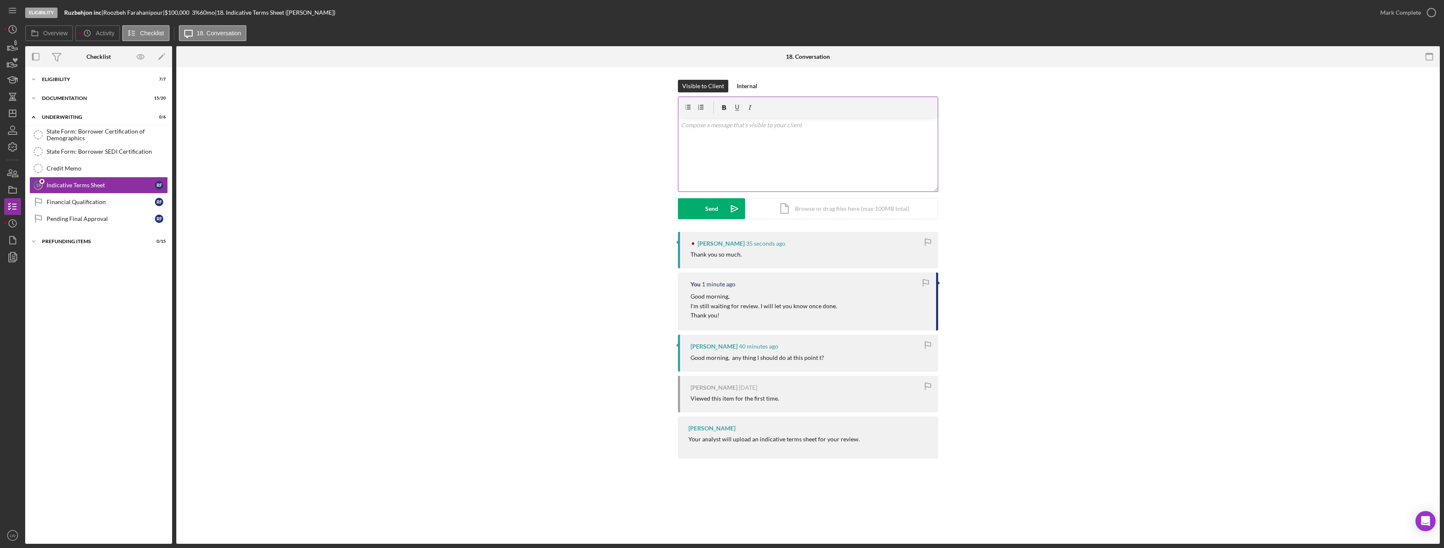  Describe the element at coordinates (105, 33) in the screenshot. I see `label: Activity` at that location.